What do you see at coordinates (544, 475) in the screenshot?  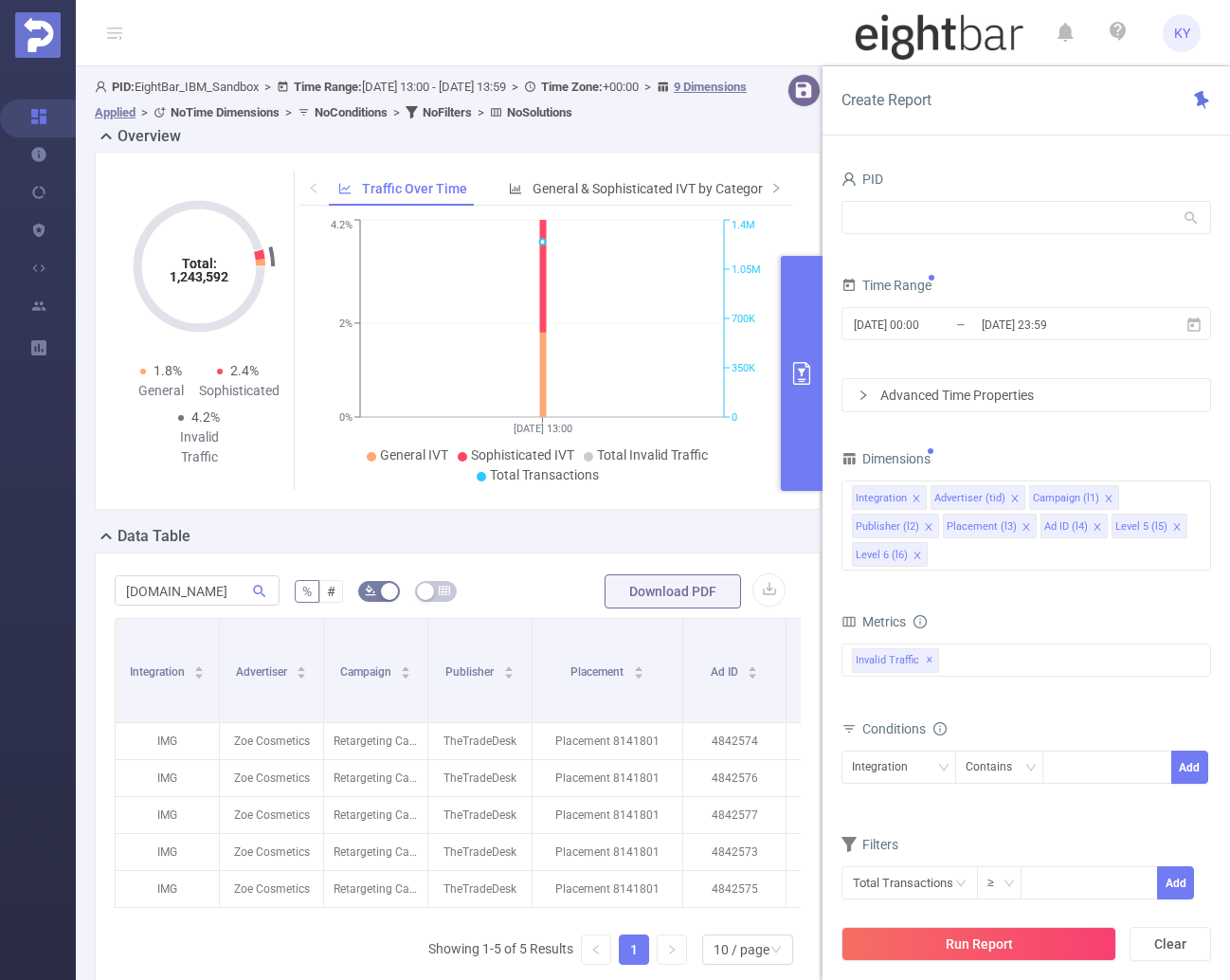 I see `span: Total Transactions` at bounding box center [544, 475].